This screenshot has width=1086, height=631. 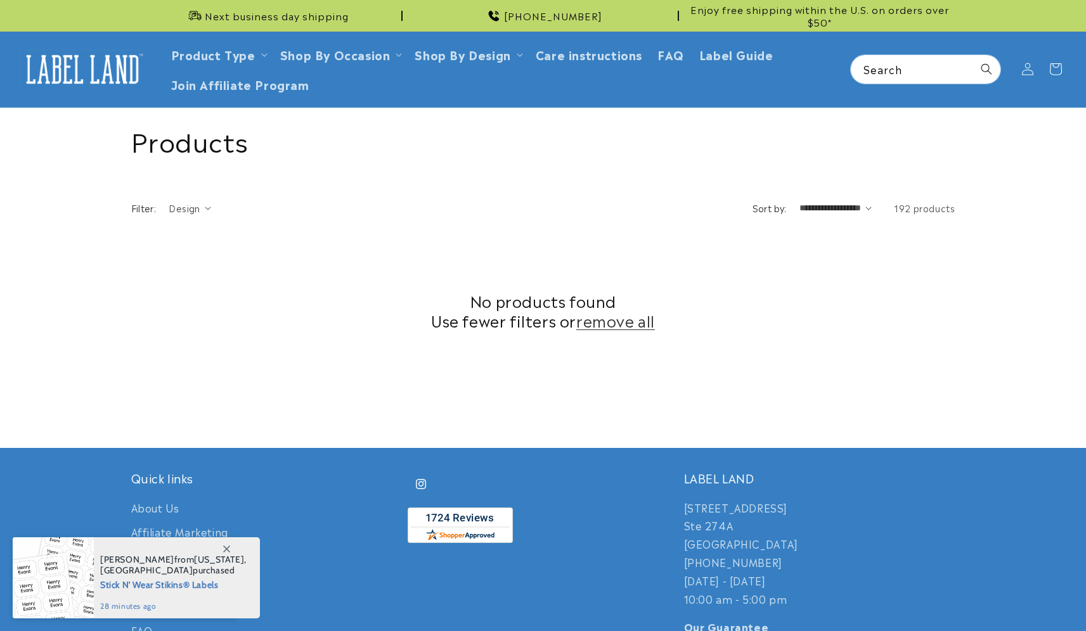 What do you see at coordinates (820, 478) in the screenshot?
I see `h2: LABEL LAND` at bounding box center [820, 478].